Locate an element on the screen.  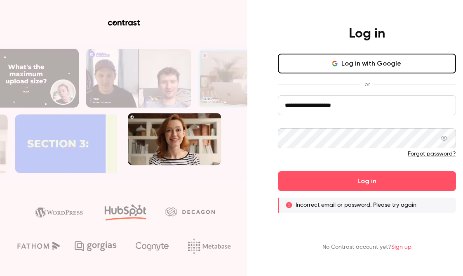
img: decagon is located at coordinates (190, 211).